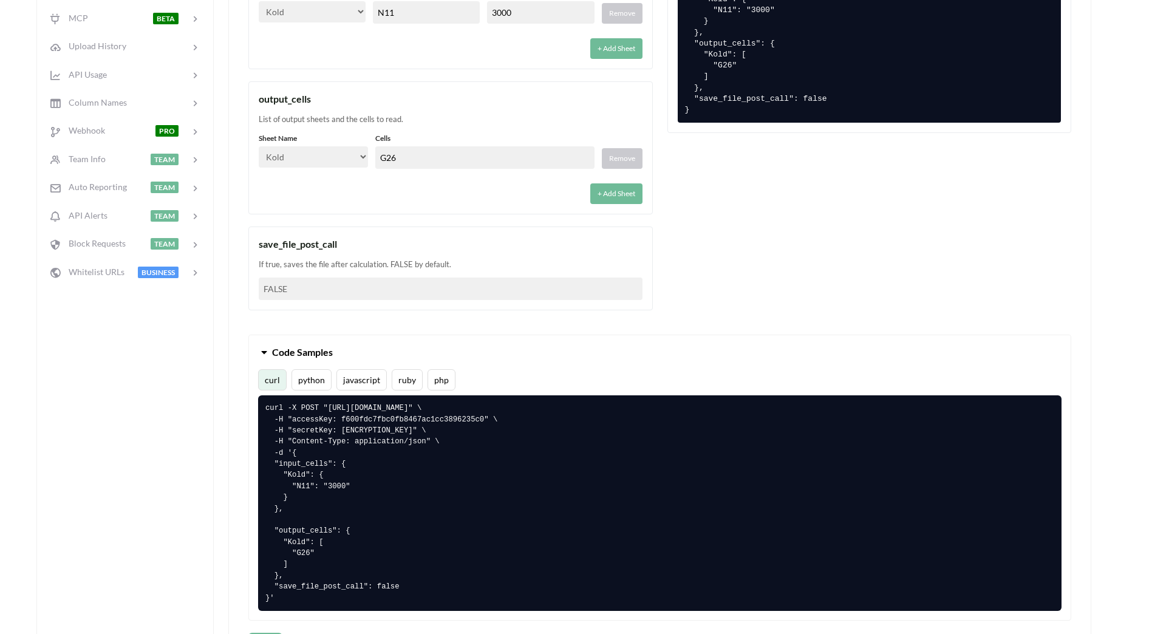 The image size is (1152, 634). I want to click on span: Webhook, so click(83, 130).